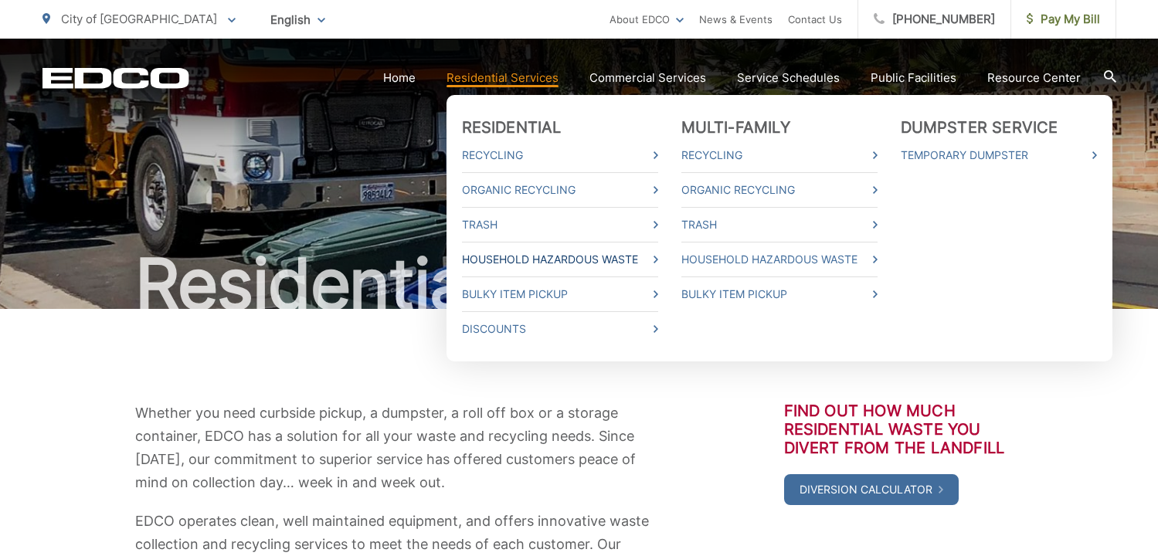 This screenshot has width=1158, height=556. What do you see at coordinates (511, 127) in the screenshot?
I see `a: Residential` at bounding box center [511, 127].